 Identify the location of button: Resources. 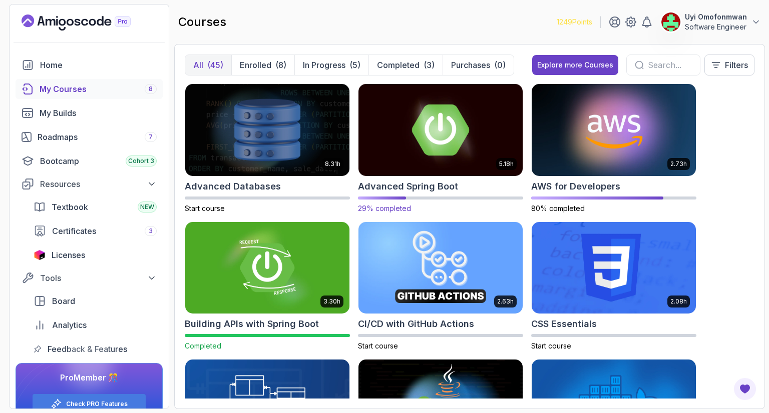
(89, 184).